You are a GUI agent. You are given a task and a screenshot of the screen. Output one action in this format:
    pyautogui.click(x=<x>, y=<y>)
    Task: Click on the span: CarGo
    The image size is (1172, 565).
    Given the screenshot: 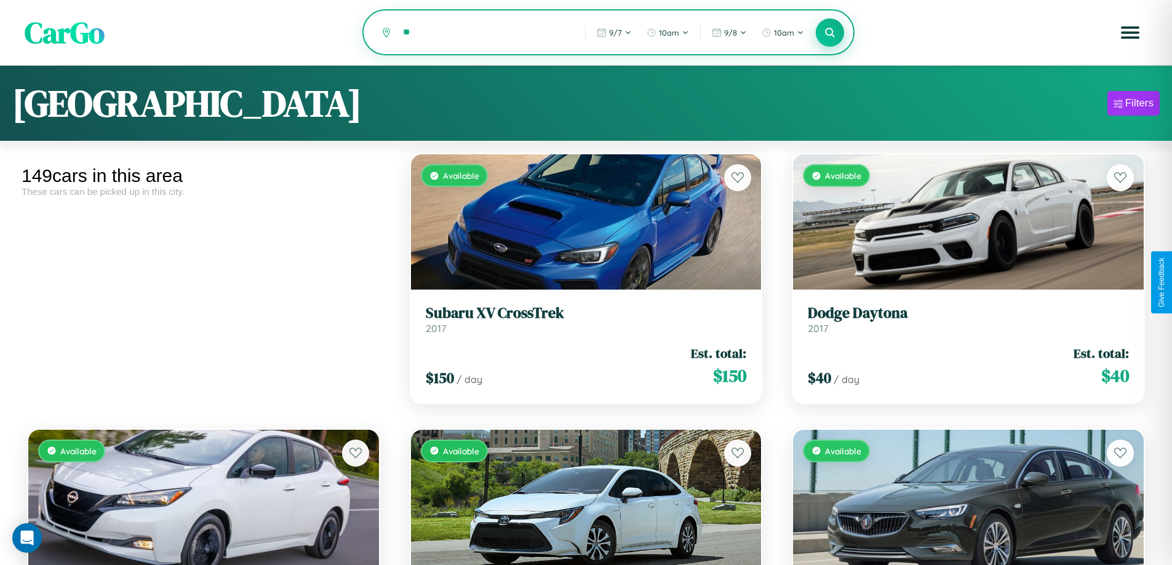 What is the action you would take?
    pyautogui.click(x=65, y=33)
    